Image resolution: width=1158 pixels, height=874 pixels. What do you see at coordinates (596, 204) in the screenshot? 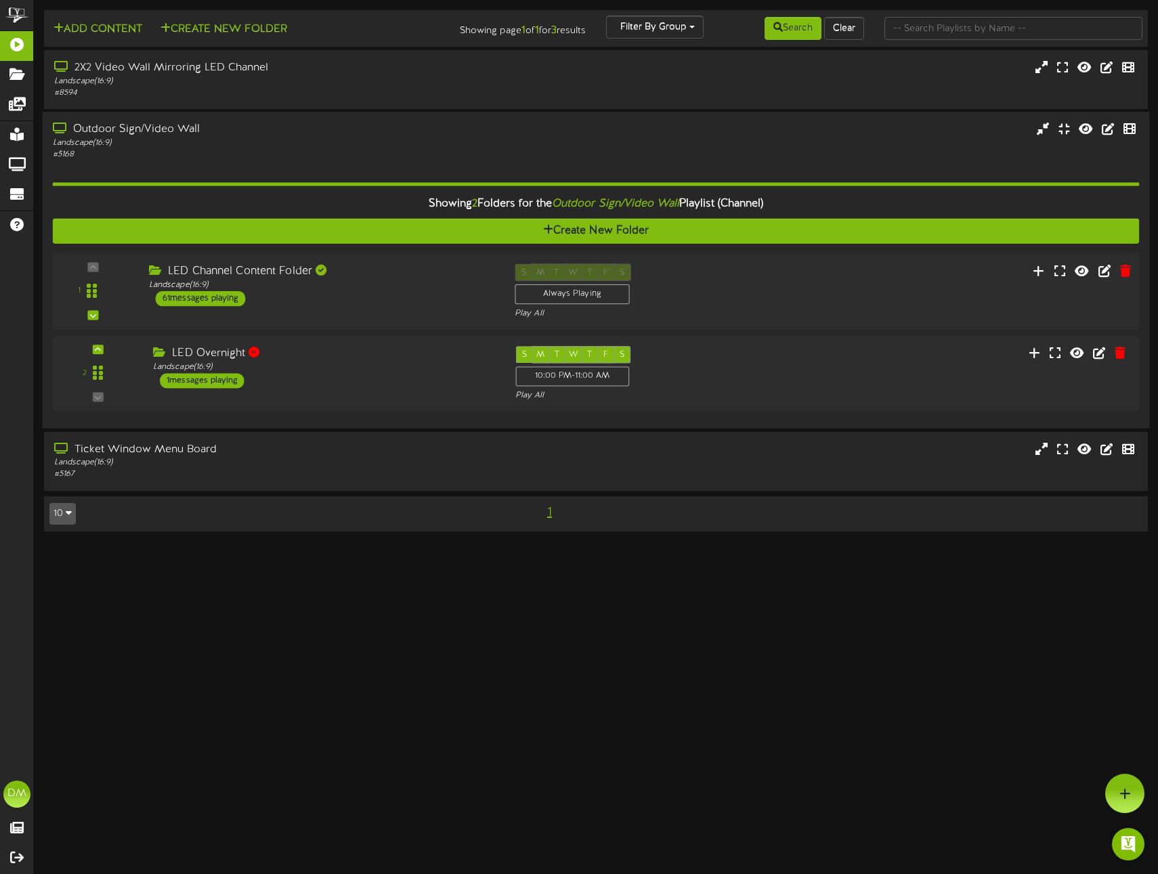
I see `div: Showing Folders for the Playlist (Channel)` at bounding box center [596, 204].